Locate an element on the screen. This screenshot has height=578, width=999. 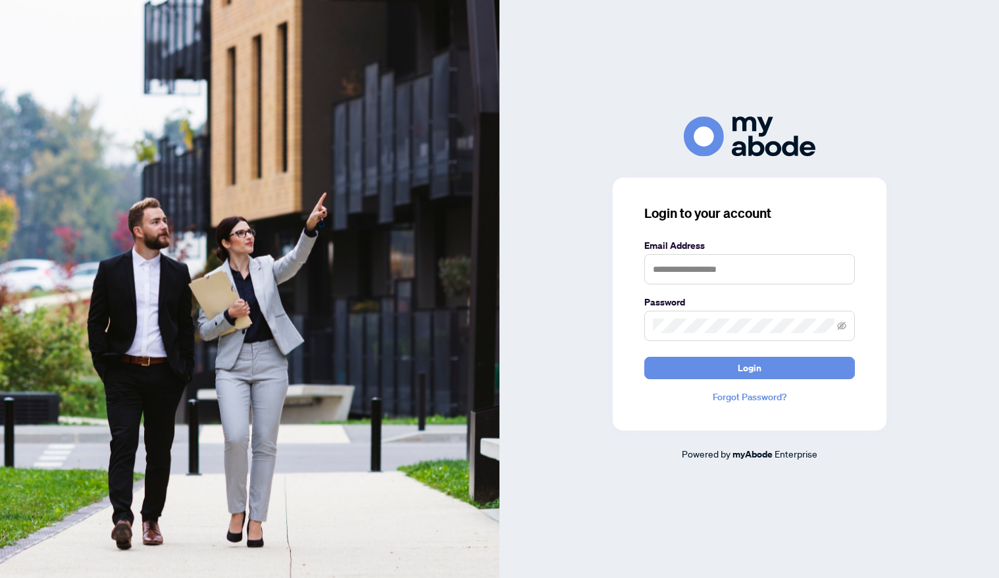
h3: Login to your account is located at coordinates (750, 213).